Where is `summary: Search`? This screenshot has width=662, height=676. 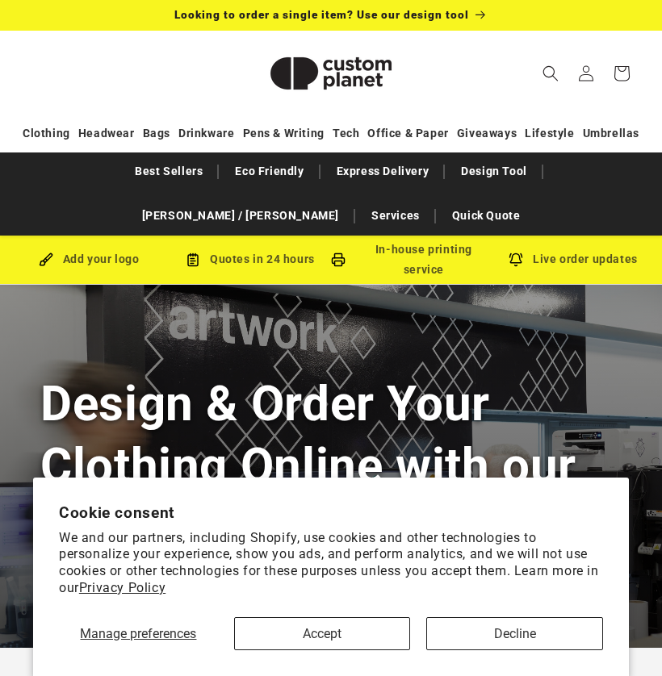 summary: Search is located at coordinates (550, 73).